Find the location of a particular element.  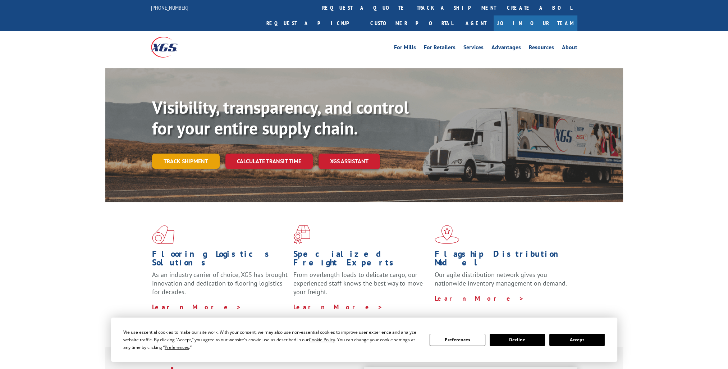

h1: Flooring Logistics Solutions is located at coordinates (220, 260).